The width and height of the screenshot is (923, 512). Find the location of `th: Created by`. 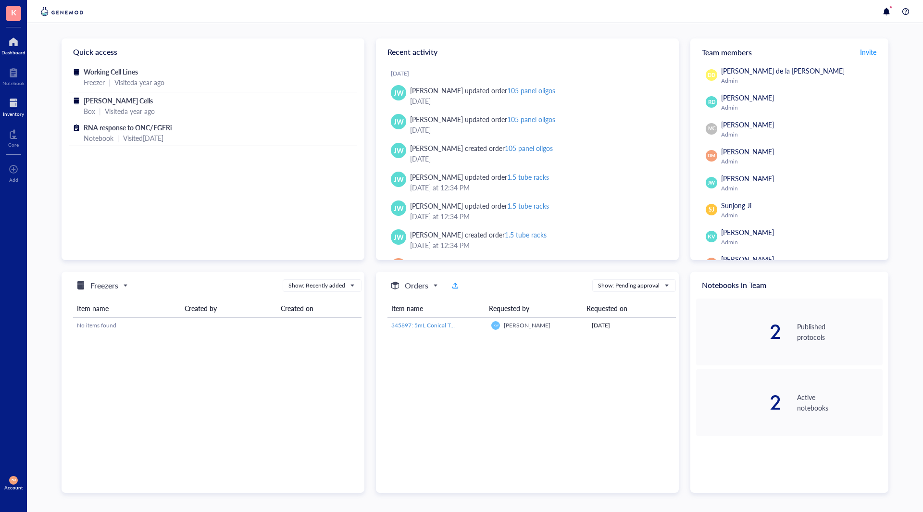

th: Created by is located at coordinates (229, 308).